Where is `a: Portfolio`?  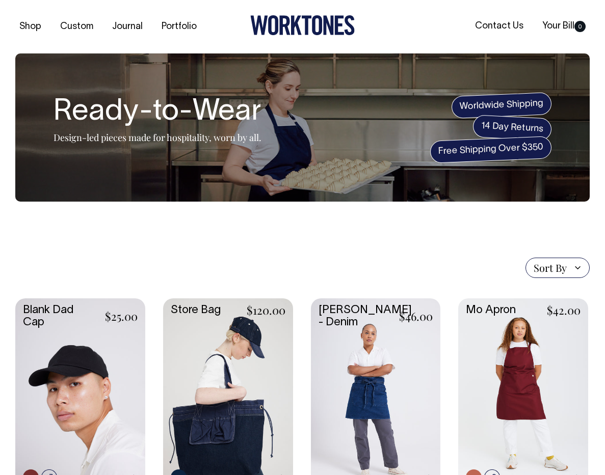 a: Portfolio is located at coordinates (179, 26).